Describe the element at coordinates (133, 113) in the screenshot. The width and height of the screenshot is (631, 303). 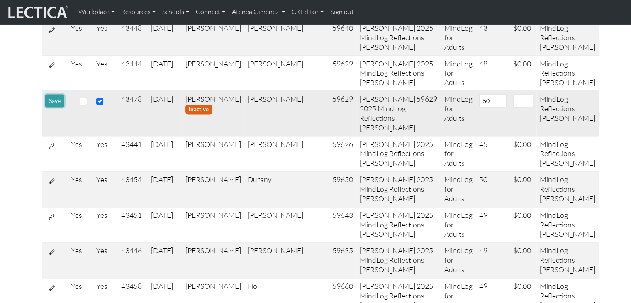
I see `td: 43478` at that location.